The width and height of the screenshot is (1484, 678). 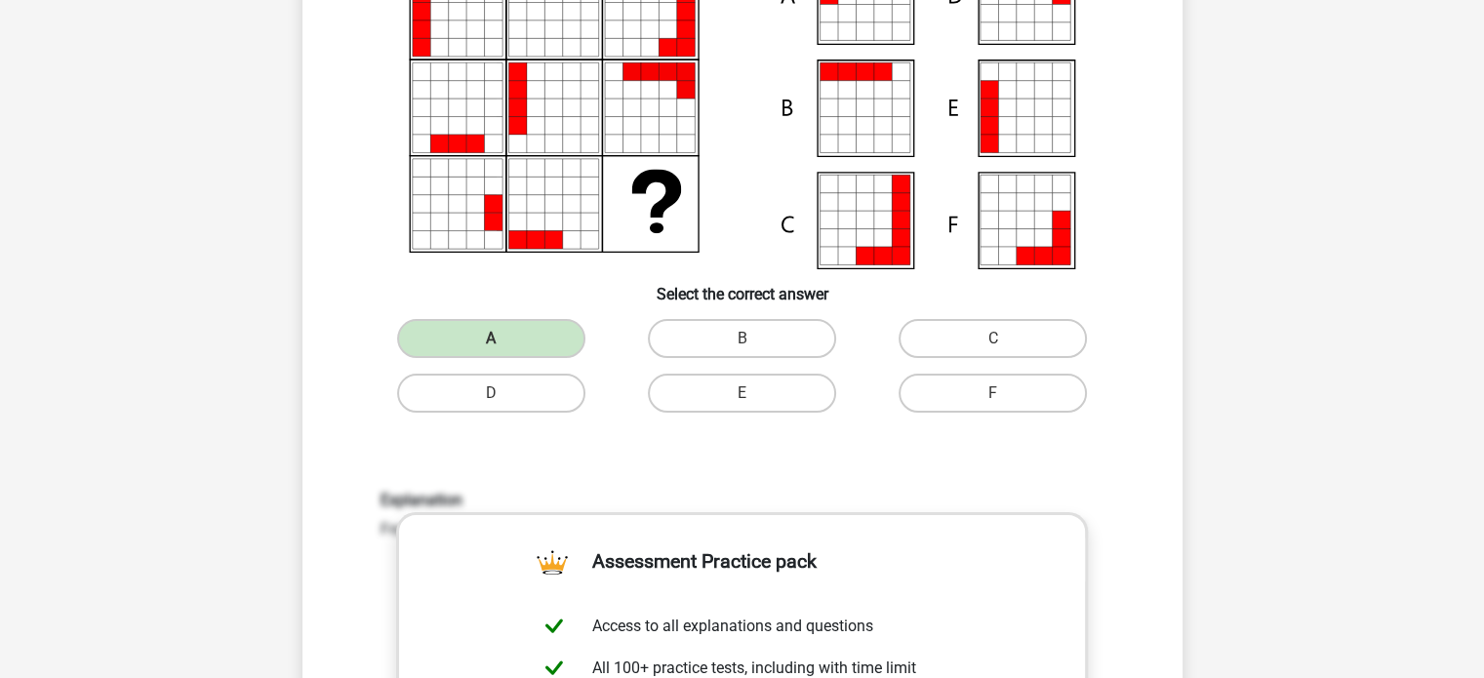 What do you see at coordinates (742, 339) in the screenshot?
I see `label: B` at bounding box center [742, 339].